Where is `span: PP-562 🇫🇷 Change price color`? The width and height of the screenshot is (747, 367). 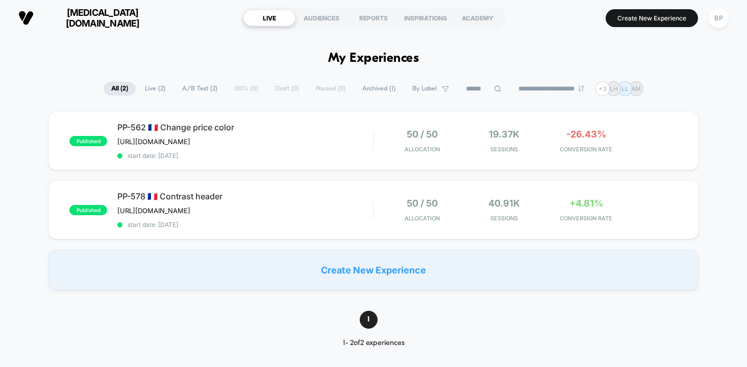 span: PP-562 🇫🇷 Change price color is located at coordinates (245, 127).